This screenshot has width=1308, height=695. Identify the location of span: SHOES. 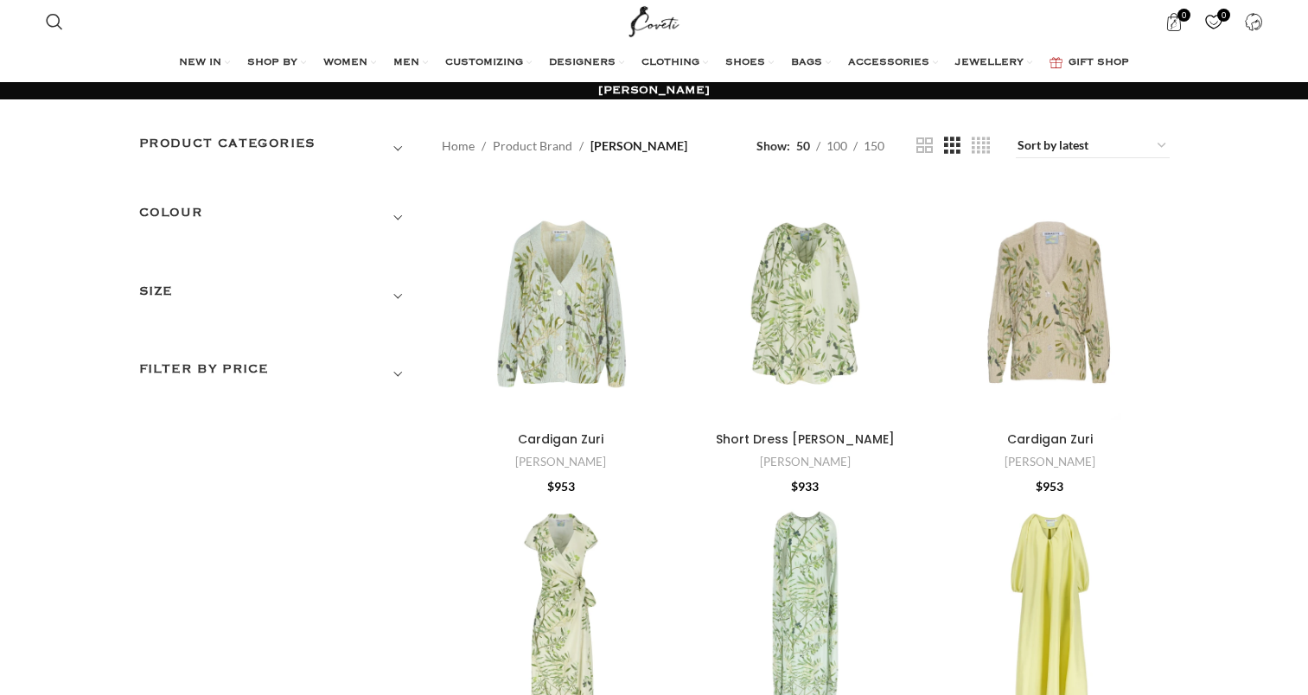
(745, 63).